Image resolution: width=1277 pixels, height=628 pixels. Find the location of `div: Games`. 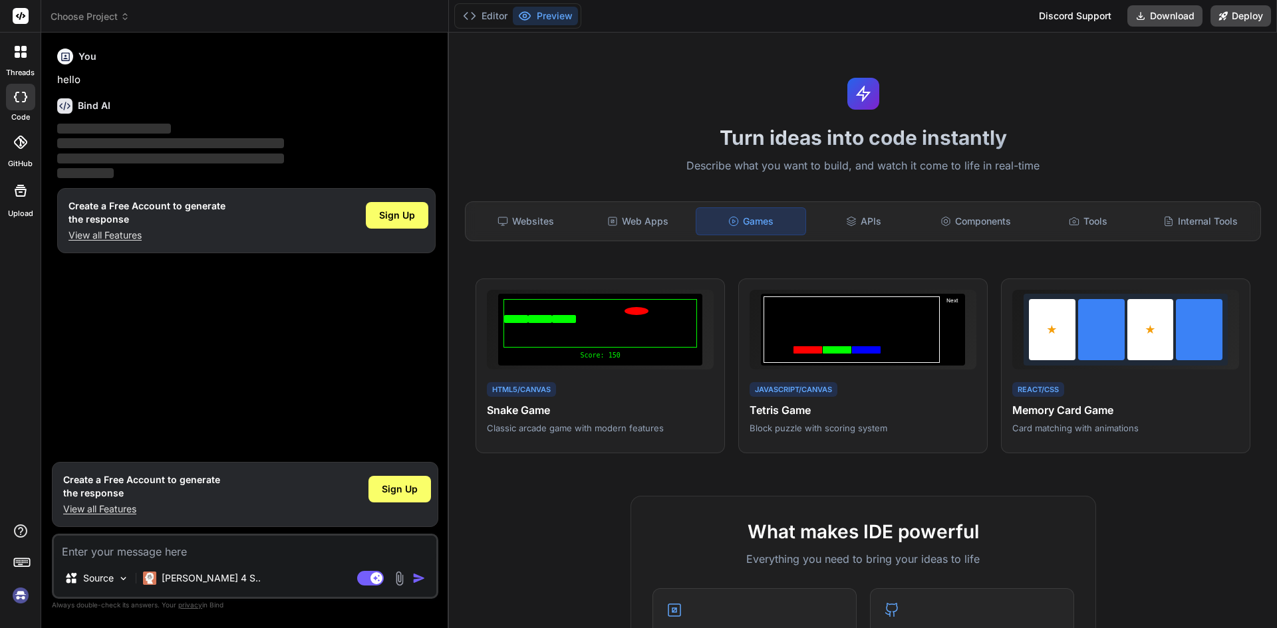

div: Games is located at coordinates (751, 221).